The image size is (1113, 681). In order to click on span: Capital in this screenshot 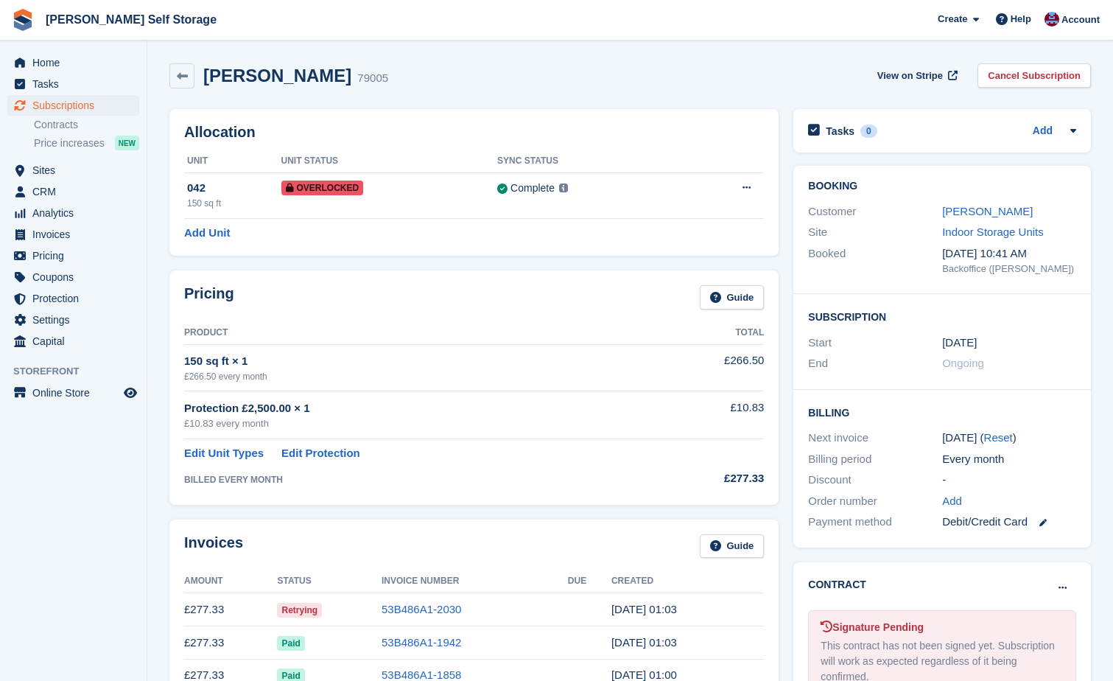, I will do `click(77, 341)`.